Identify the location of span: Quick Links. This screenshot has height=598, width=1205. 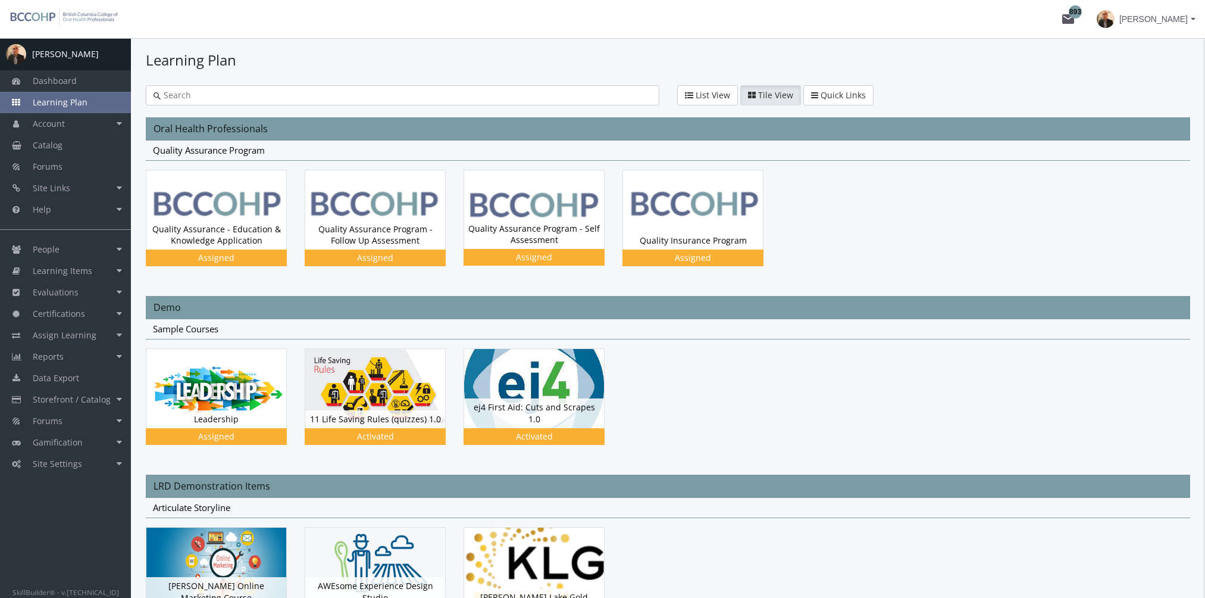
(843, 95).